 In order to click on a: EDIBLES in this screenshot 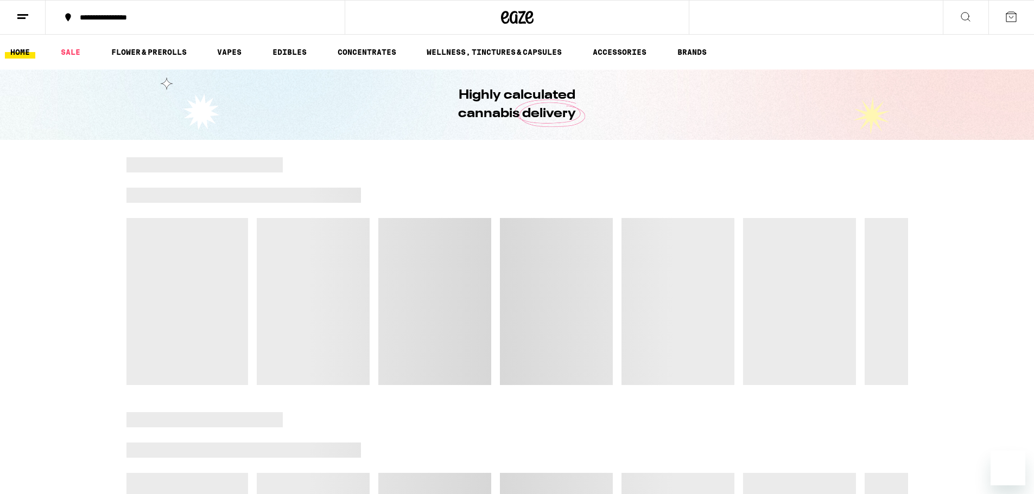, I will do `click(289, 52)`.